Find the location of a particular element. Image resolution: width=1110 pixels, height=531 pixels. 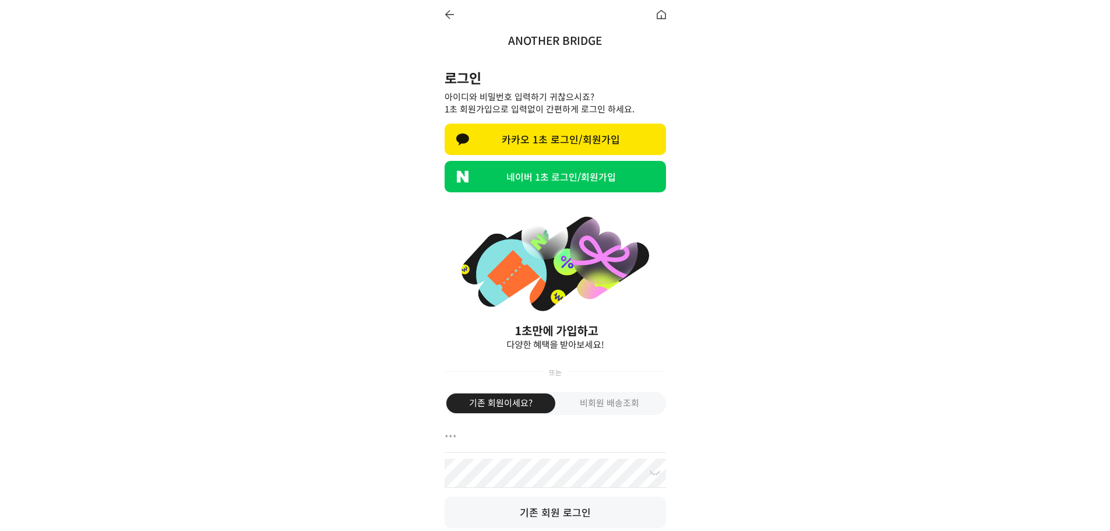

img: banner is located at coordinates (555, 280).